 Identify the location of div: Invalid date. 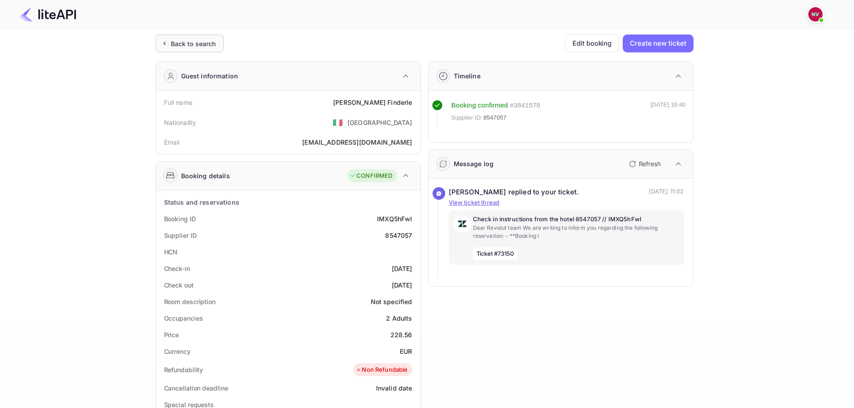
(394, 388).